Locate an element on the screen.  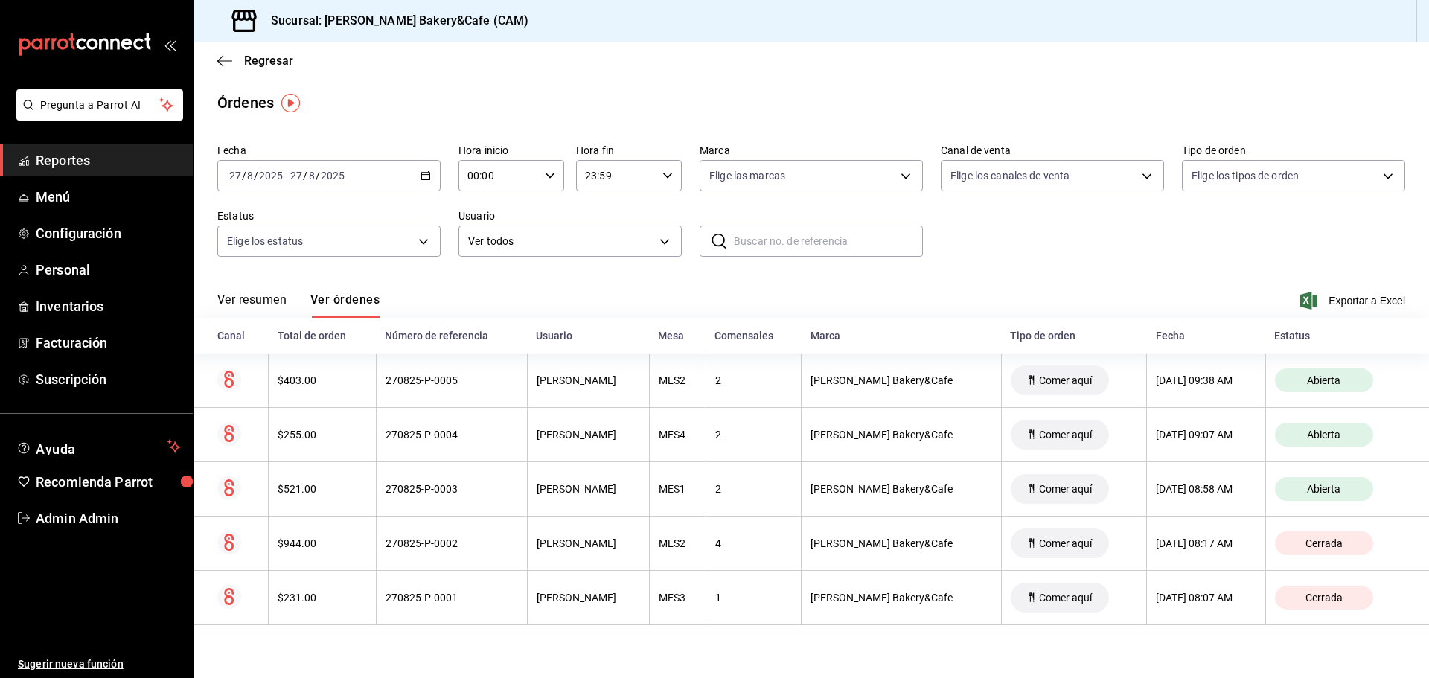
span: Elige los tipos de orden is located at coordinates (1245, 176).